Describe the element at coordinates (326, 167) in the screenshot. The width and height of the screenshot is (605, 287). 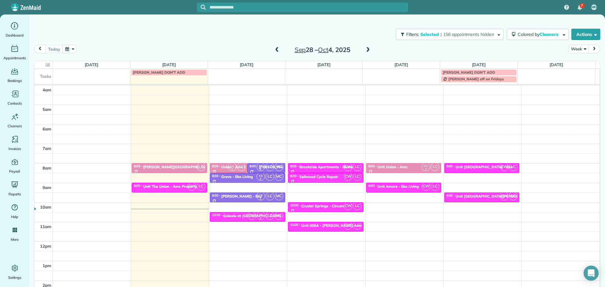
I see `div: Brookside Apartments - illume` at that location.